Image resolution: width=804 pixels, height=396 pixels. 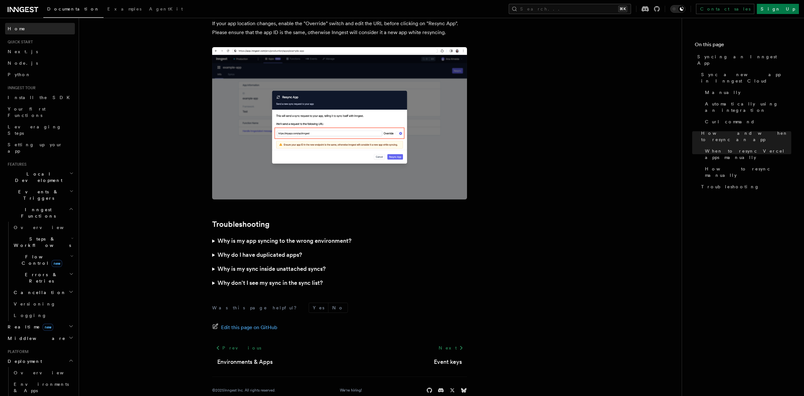 I want to click on summary: Why do I have duplicated apps?, so click(x=340, y=255).